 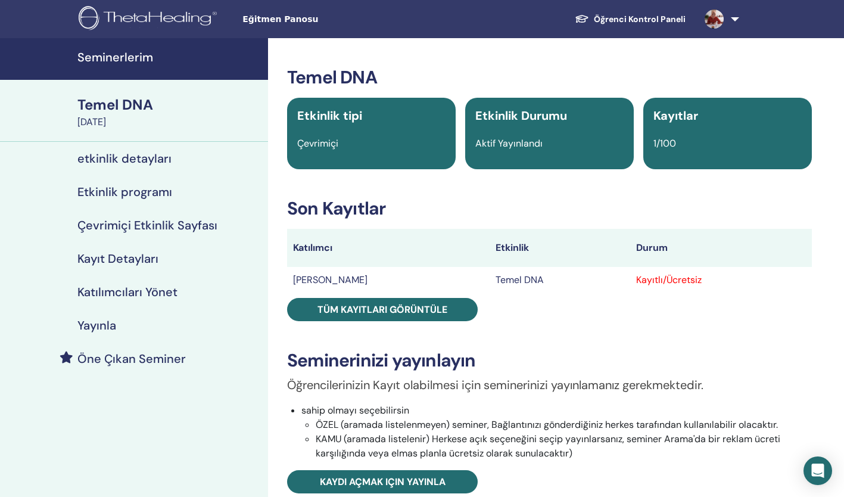 I want to click on span: Tüm kayıtları görüntüle, so click(x=383, y=309).